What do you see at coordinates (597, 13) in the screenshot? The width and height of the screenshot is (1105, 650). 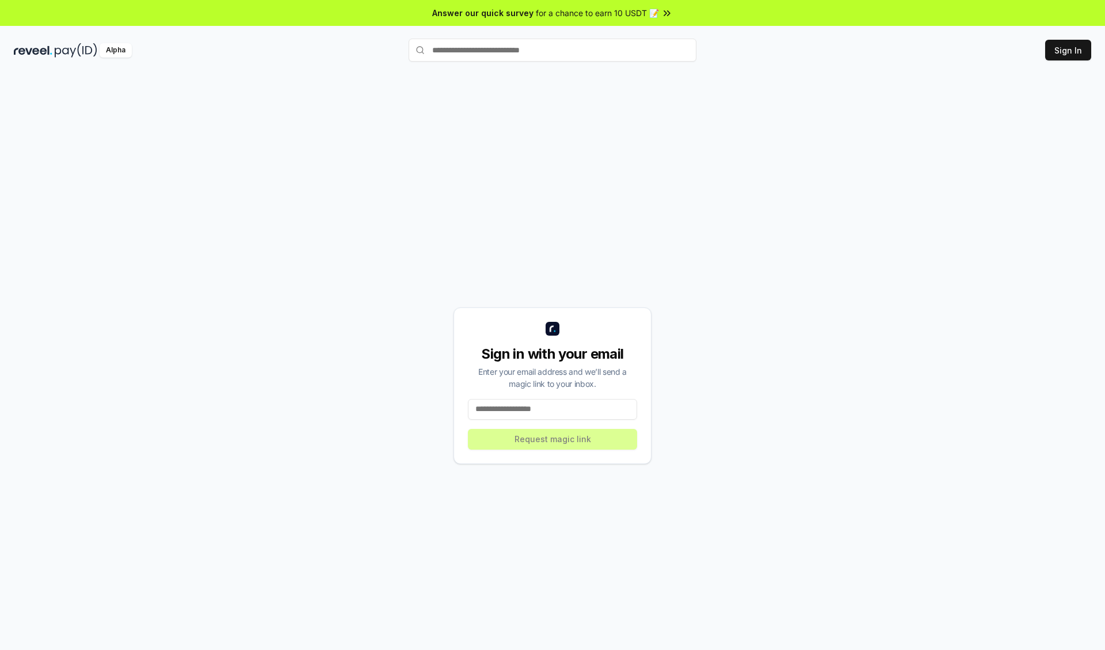 I see `span: for a chance to earn 10 USDT 📝` at bounding box center [597, 13].